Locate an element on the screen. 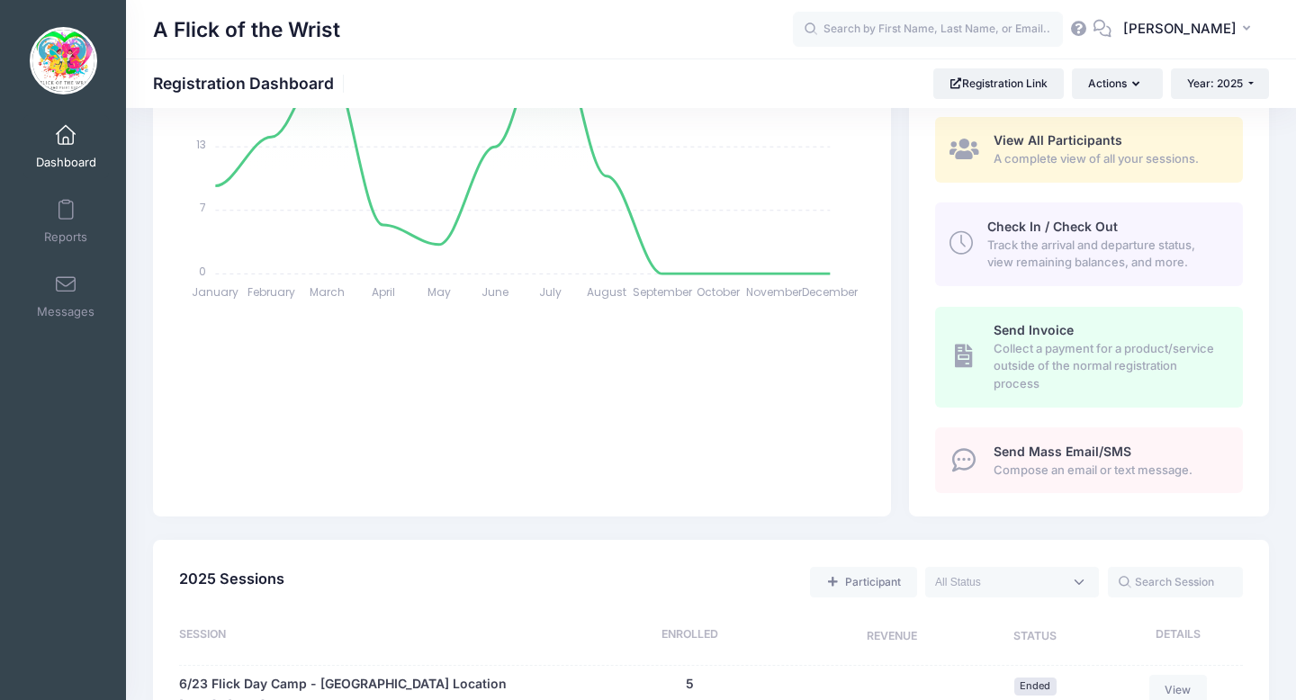 The image size is (1296, 700). div: Session is located at coordinates (370, 637).